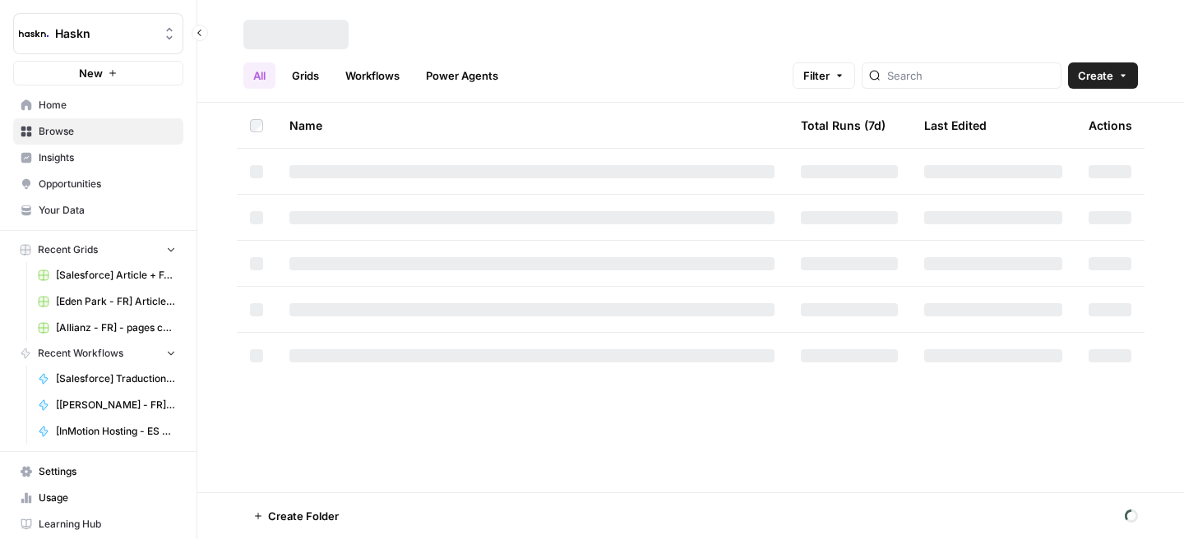 Image resolution: width=1184 pixels, height=539 pixels. What do you see at coordinates (259, 76) in the screenshot?
I see `a: All` at bounding box center [259, 76].